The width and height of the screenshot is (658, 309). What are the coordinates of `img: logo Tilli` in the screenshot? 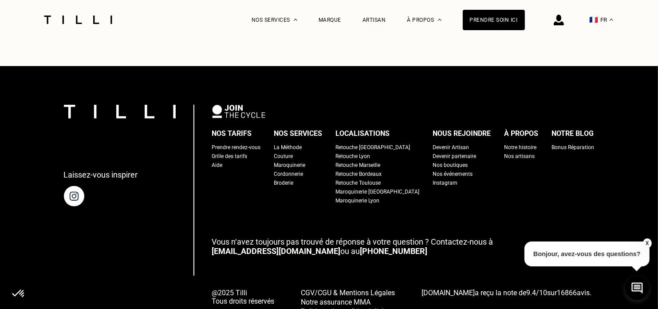 It's located at (120, 111).